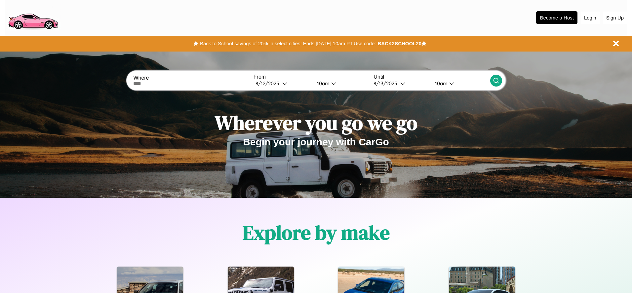 The width and height of the screenshot is (632, 293). Describe the element at coordinates (269, 83) in the screenshot. I see `div: 8 / 12 / 2025` at that location.